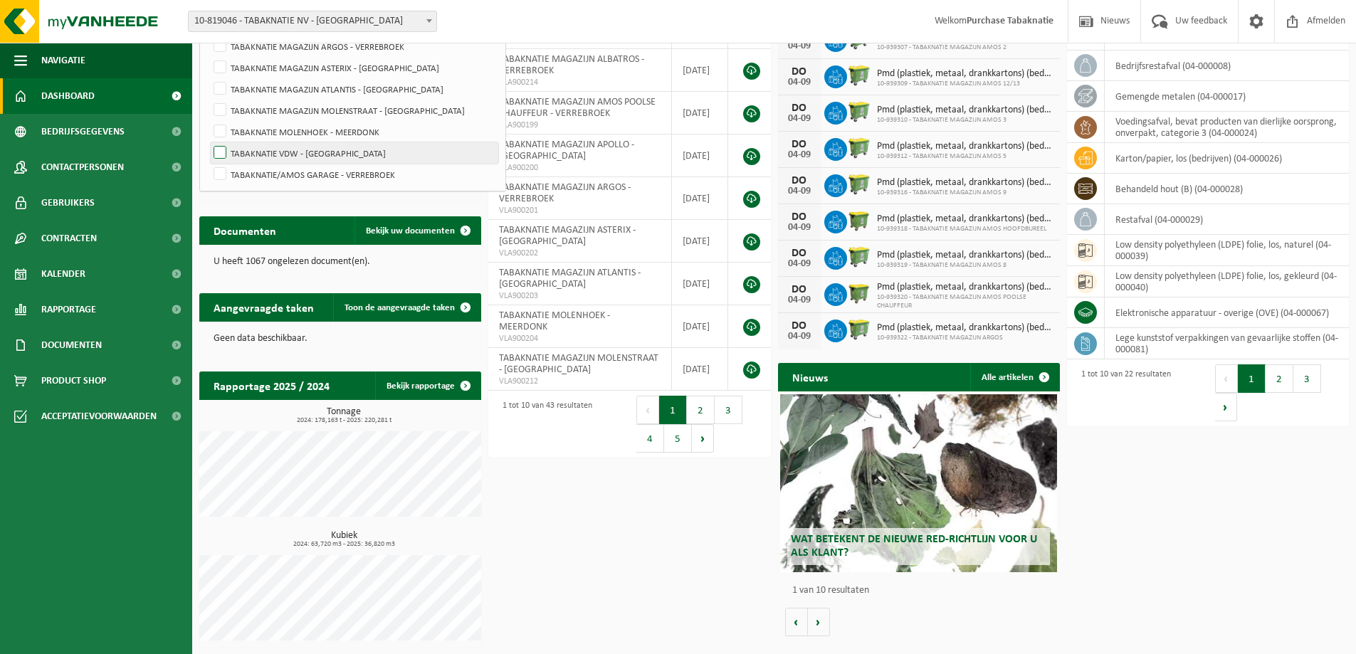 The width and height of the screenshot is (1356, 654). I want to click on span: Wat betekent de nieuwe RED-richtlijn voor u als klant?, so click(914, 546).